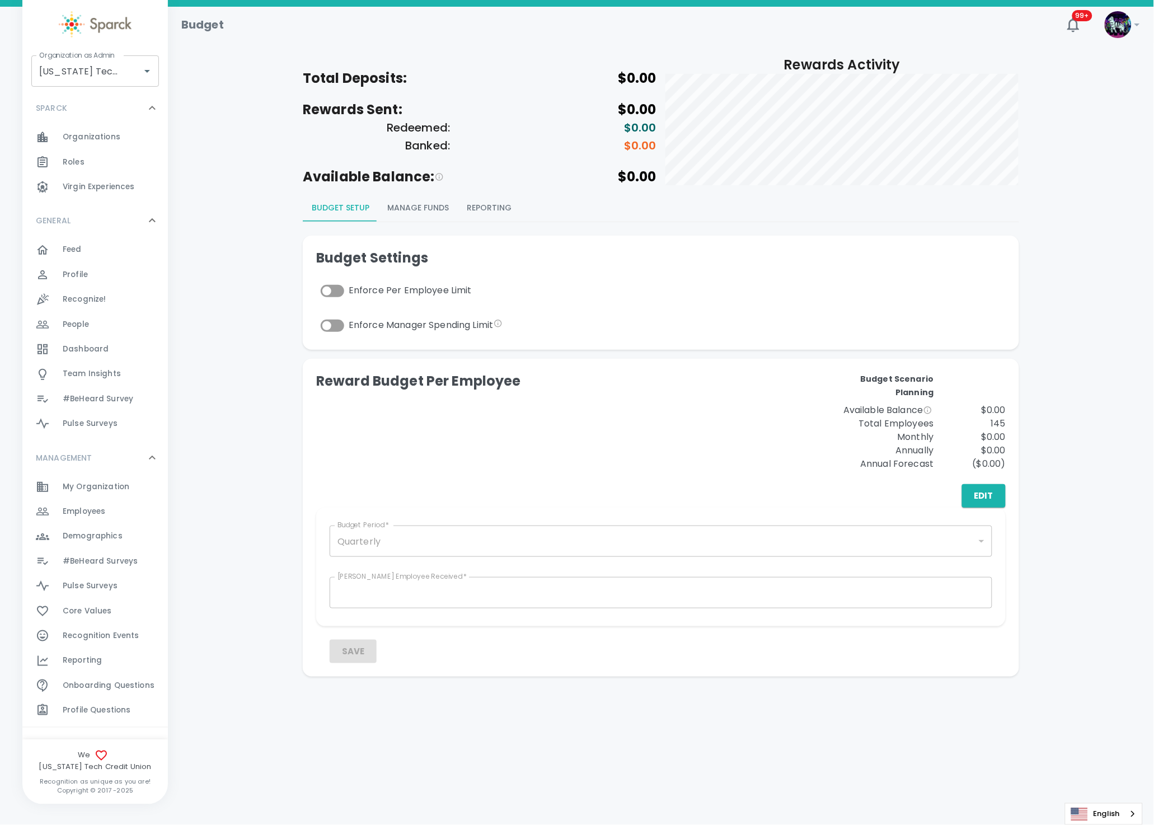 This screenshot has height=825, width=1154. Describe the element at coordinates (51, 108) in the screenshot. I see `p: SPARCK` at that location.